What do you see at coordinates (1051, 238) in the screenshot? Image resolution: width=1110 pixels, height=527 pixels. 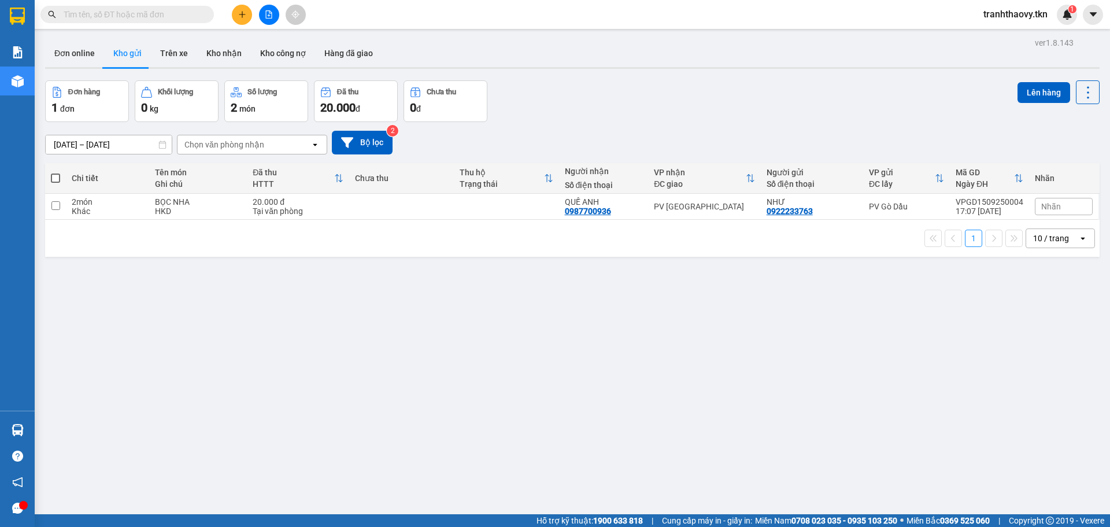 I see `div: 10 / trang` at bounding box center [1051, 238].